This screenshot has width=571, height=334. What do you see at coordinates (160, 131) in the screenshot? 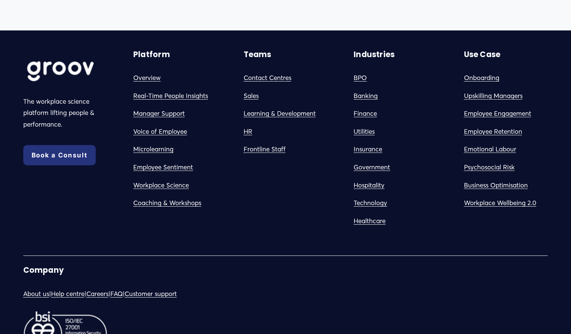
I see `a: Voice of Employee` at bounding box center [160, 131].